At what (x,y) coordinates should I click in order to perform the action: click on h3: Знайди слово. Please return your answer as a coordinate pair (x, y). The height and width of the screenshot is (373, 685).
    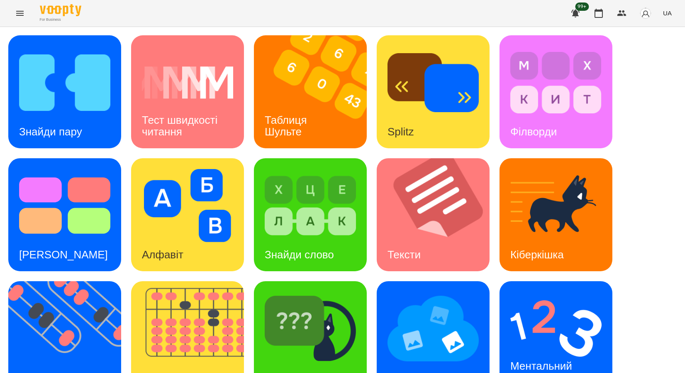
    Looking at the image, I should click on (299, 254).